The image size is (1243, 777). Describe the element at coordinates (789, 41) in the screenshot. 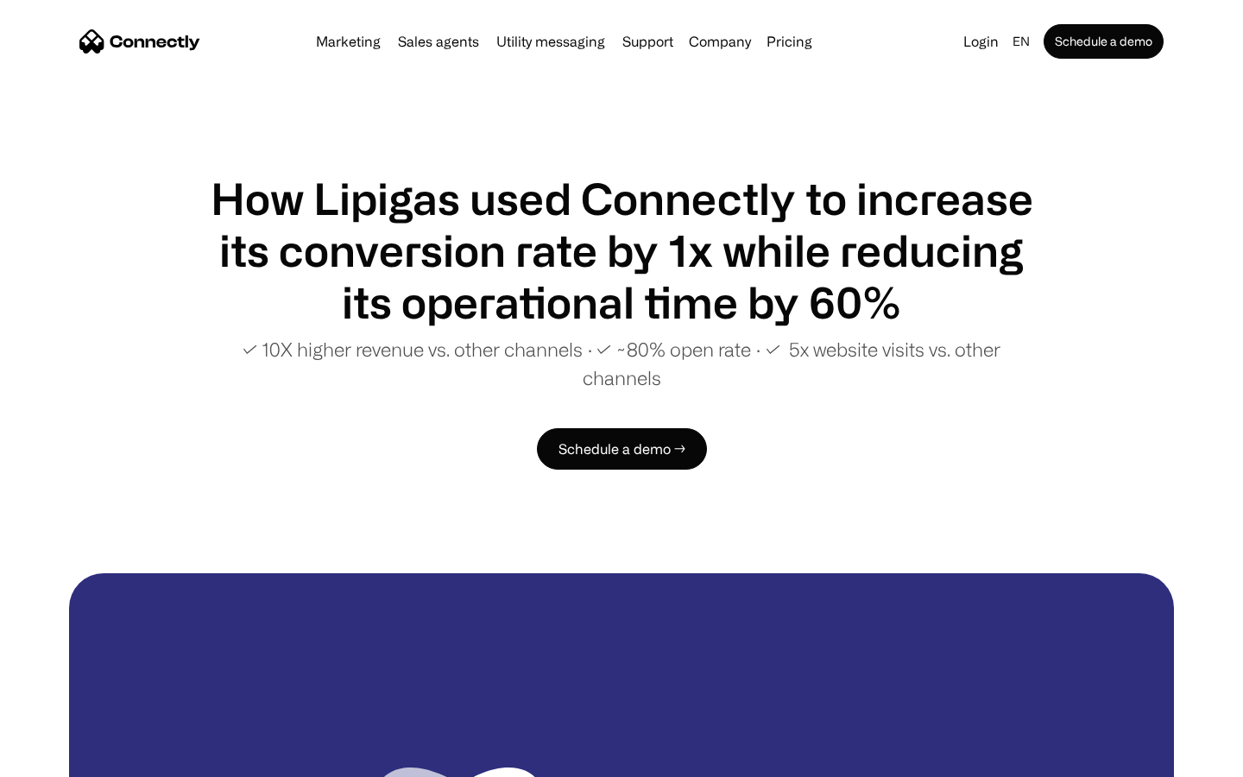

I see `a: Pricing` at that location.